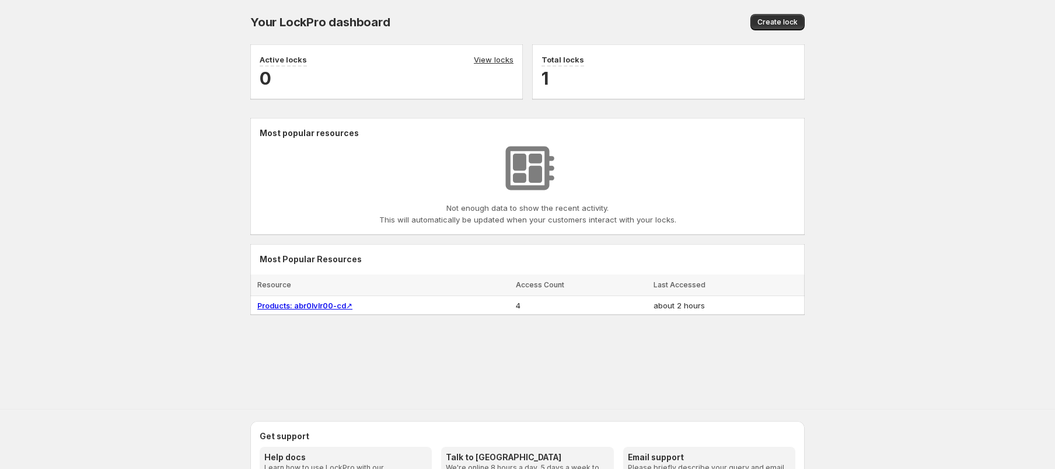 This screenshot has height=469, width=1055. Describe the element at coordinates (494, 60) in the screenshot. I see `a: View locks` at that location.